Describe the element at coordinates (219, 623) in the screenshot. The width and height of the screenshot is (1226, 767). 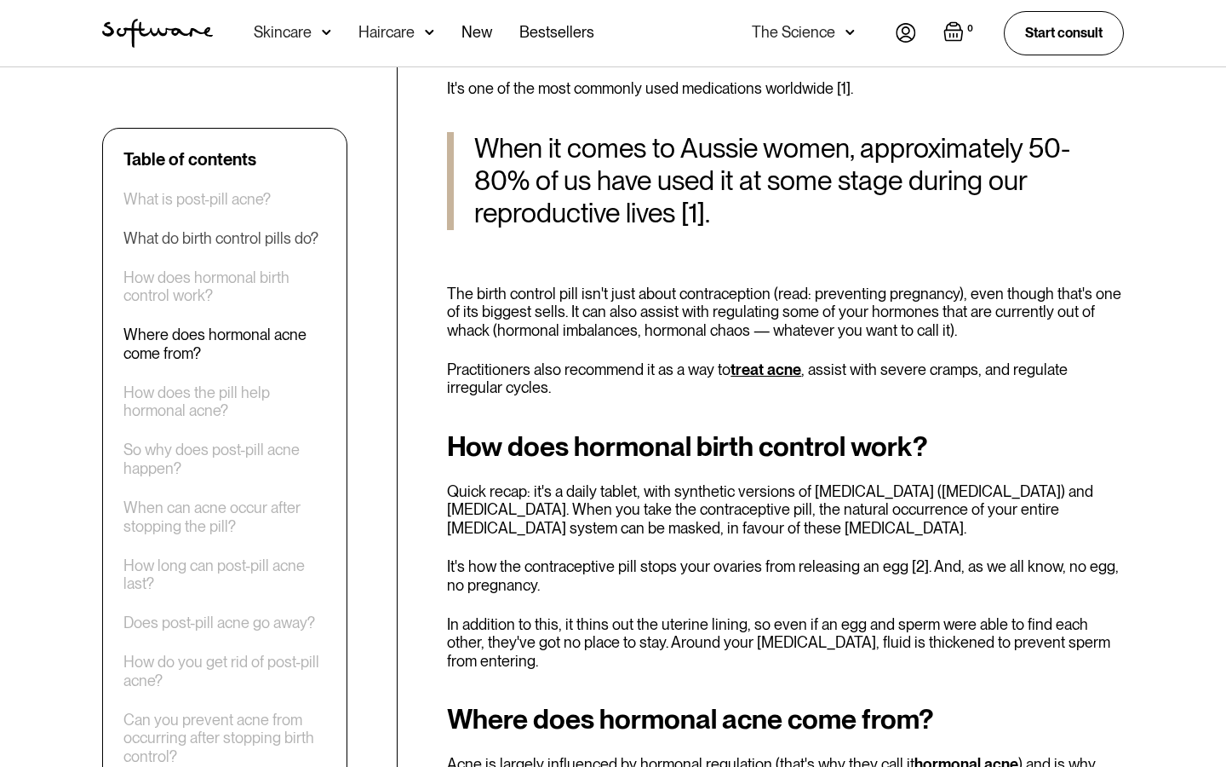
I see `div: Does post-pill acne go away?` at that location.